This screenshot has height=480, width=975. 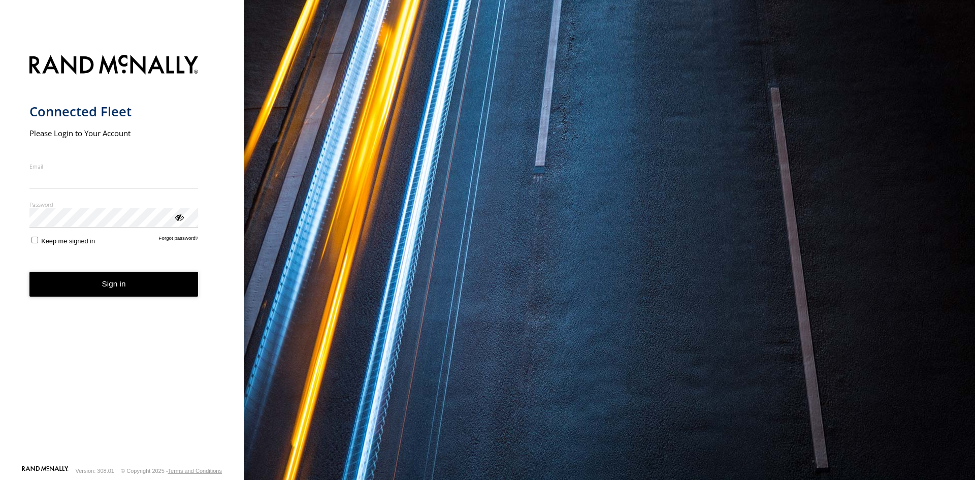 I want to click on input: Keep me signed in, so click(x=35, y=240).